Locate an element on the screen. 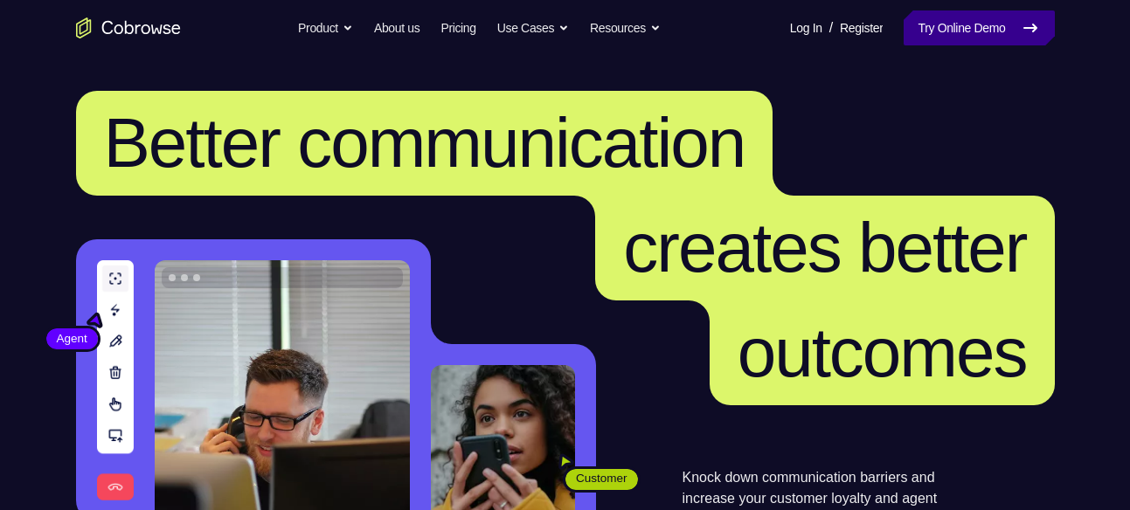  button: Product is located at coordinates (325, 28).